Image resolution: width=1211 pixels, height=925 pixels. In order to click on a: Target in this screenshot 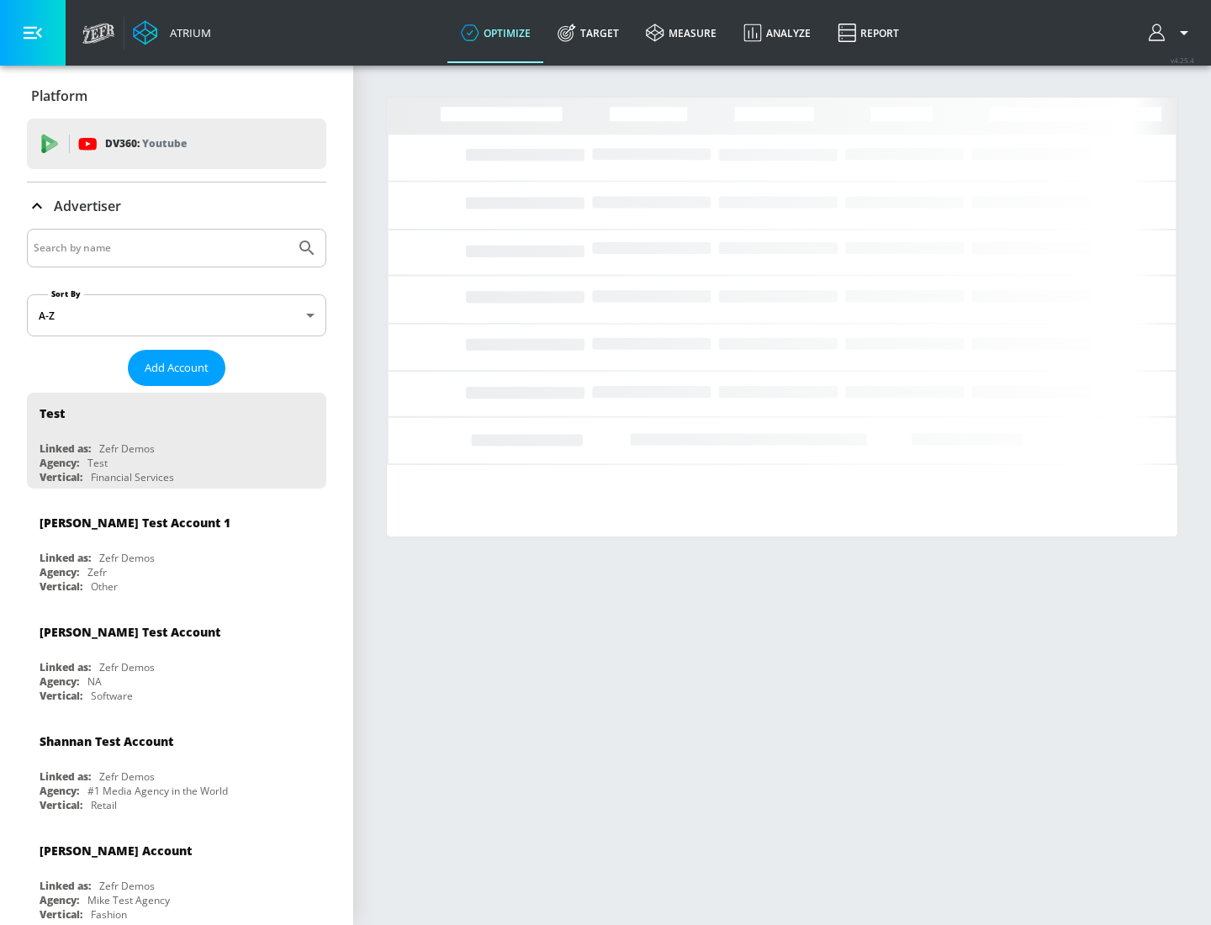, I will do `click(588, 33)`.